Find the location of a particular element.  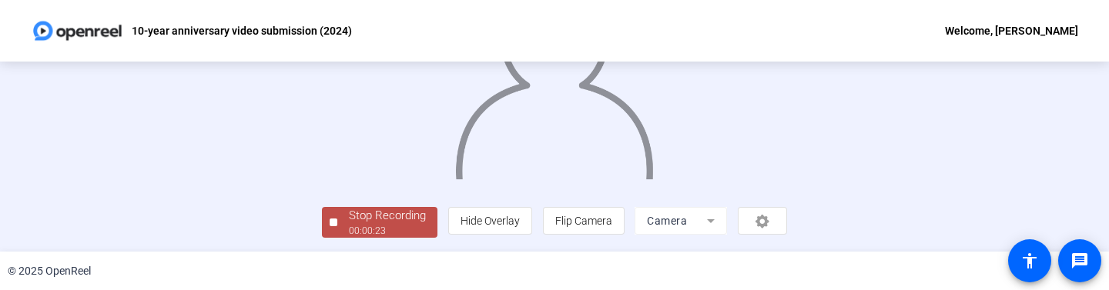

span: Flip Camera is located at coordinates (584, 221).